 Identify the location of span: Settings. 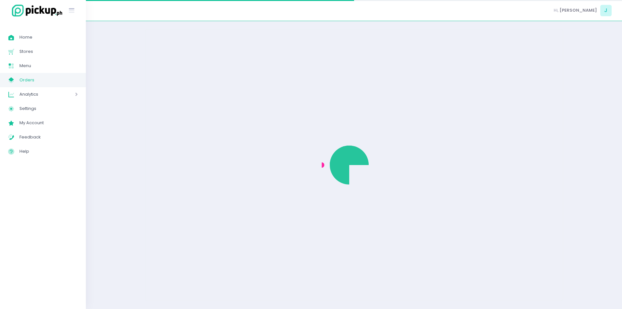
(49, 109).